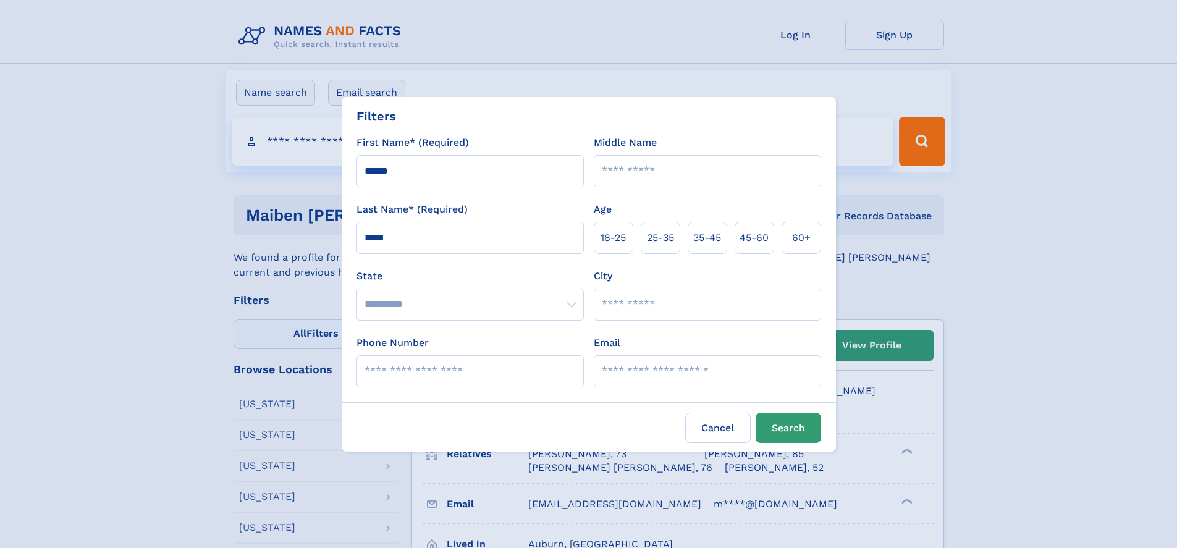  What do you see at coordinates (392, 343) in the screenshot?
I see `label: Phone Number` at bounding box center [392, 343].